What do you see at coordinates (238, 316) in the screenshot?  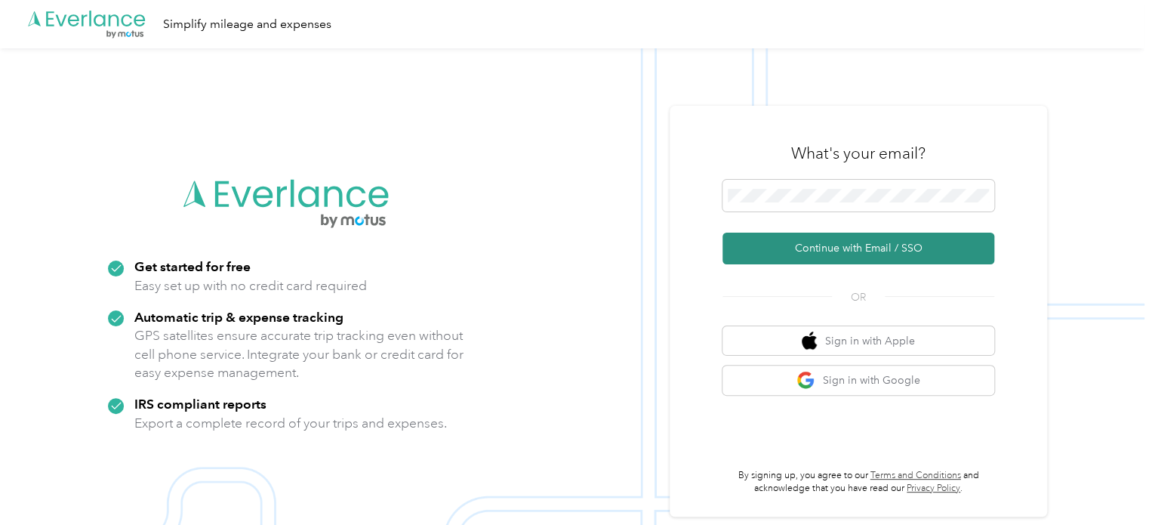 I see `strong: Automatic trip & expense tracking` at bounding box center [238, 316].